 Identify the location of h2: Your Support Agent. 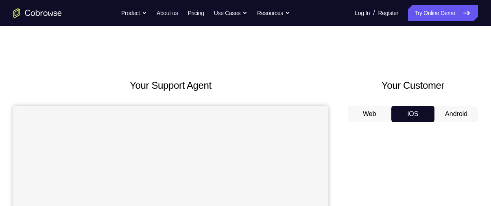
(171, 85).